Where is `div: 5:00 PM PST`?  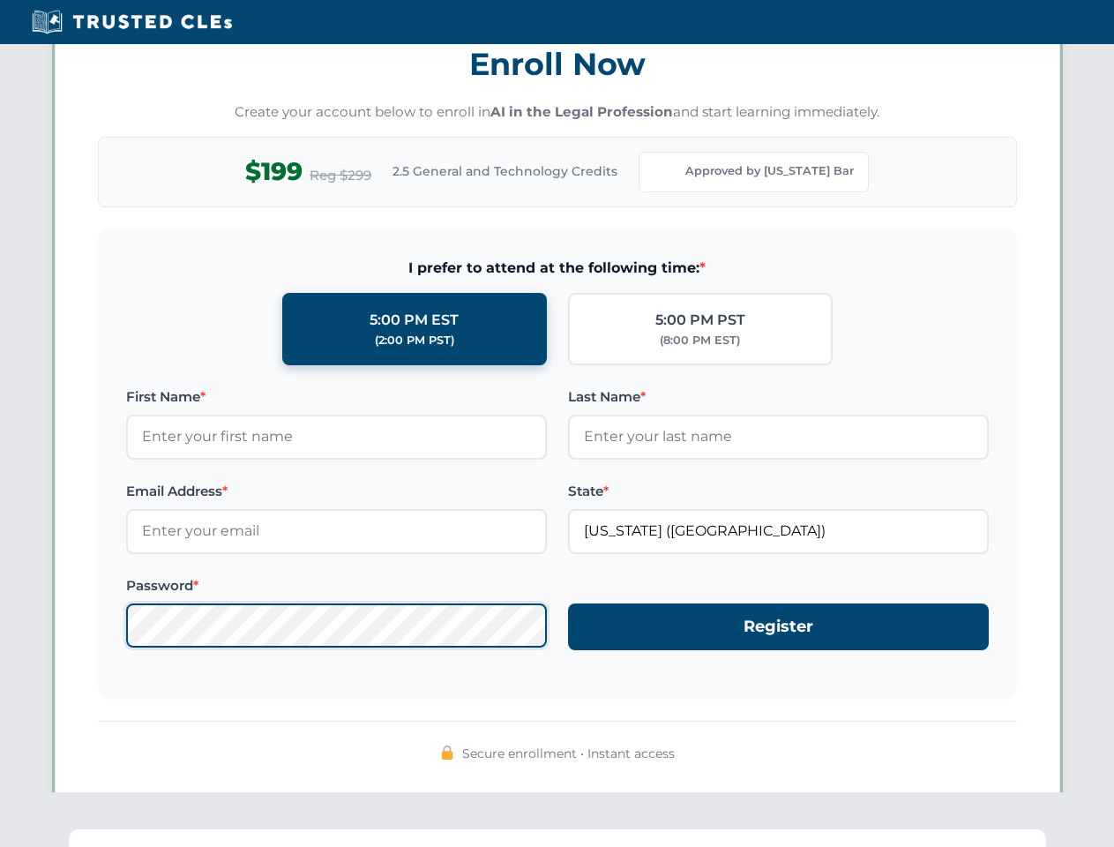 div: 5:00 PM PST is located at coordinates (701, 320).